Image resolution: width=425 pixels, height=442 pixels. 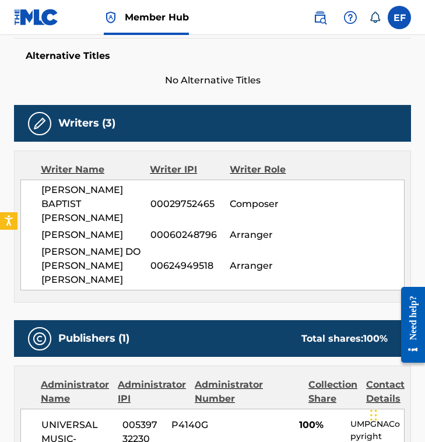 What do you see at coordinates (229, 392) in the screenshot?
I see `div: Administrator Number` at bounding box center [229, 392].